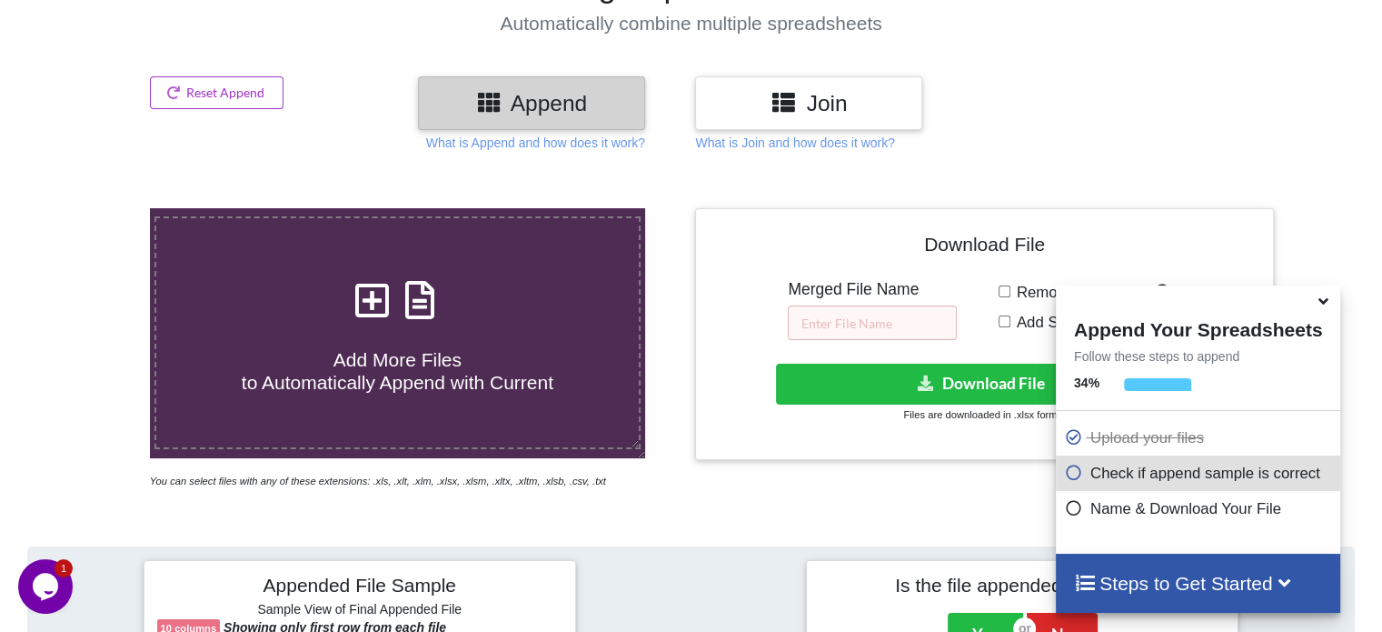  What do you see at coordinates (378, 481) in the screenshot?
I see `i: You can select files with any of these extensions: .xls, .xlt, .xlm, .xlsx, .xlsm, .xltx, .xltm, ...` at bounding box center [378, 481].